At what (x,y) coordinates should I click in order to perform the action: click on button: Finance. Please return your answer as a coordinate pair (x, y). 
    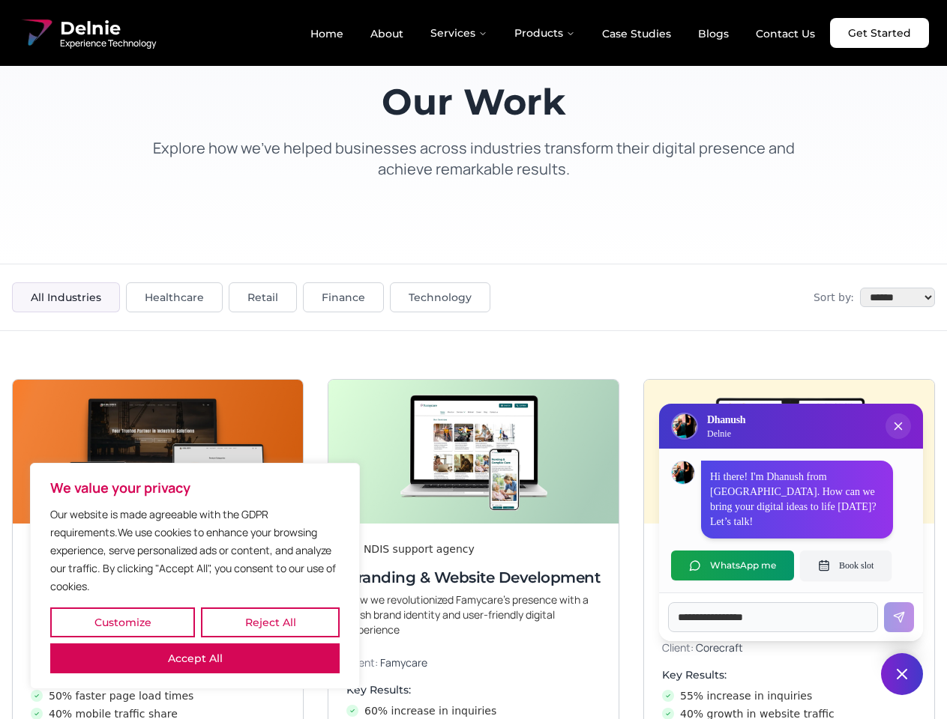
    Looking at the image, I should click on (343, 298).